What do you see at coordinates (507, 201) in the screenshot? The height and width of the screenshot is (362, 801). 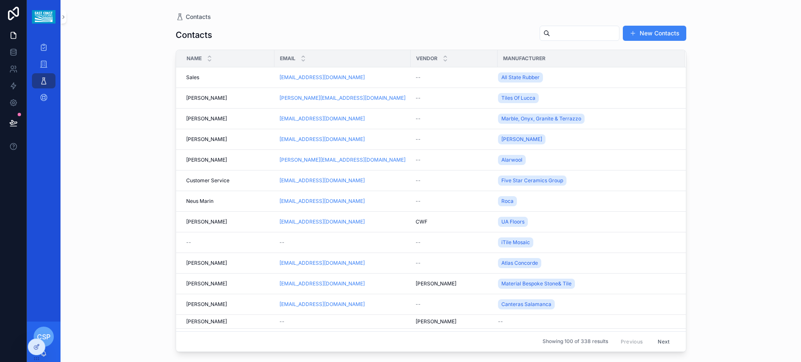 I see `span: Roca` at bounding box center [507, 201].